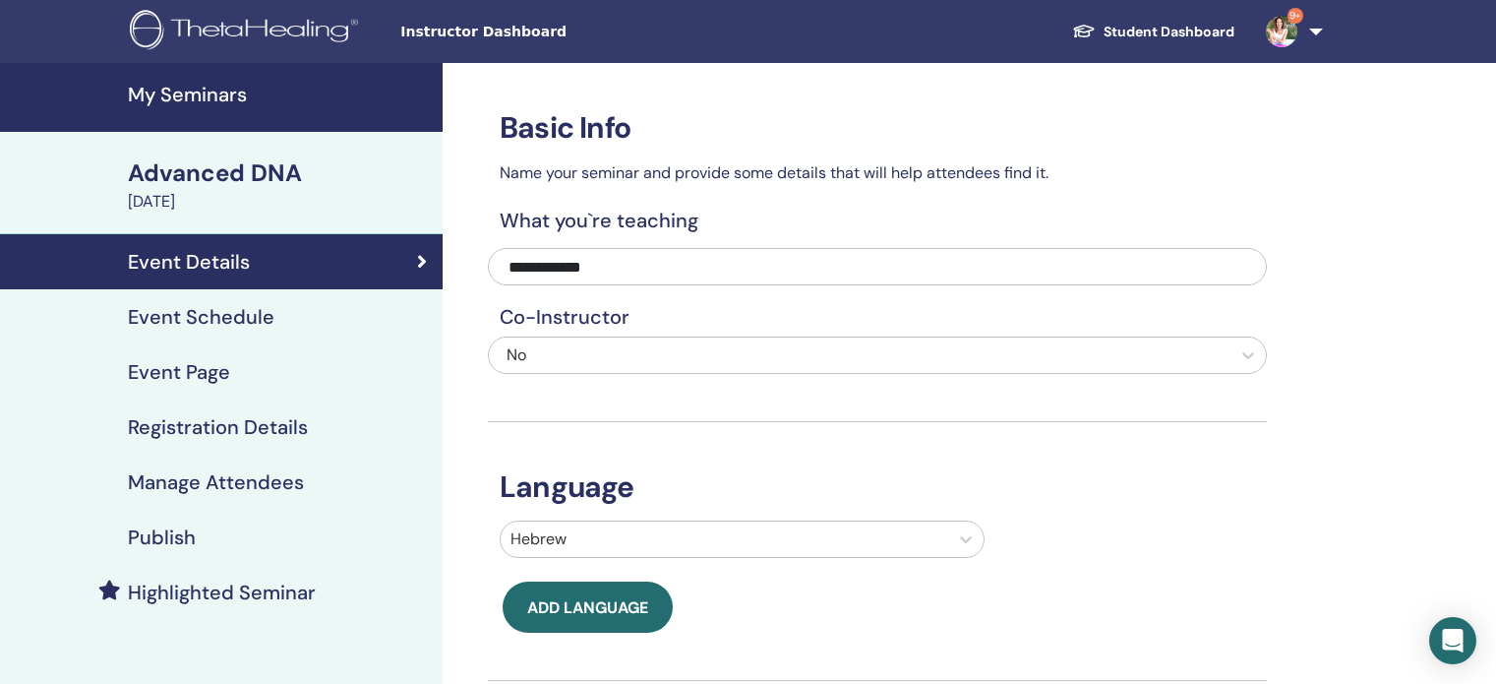 The height and width of the screenshot is (684, 1496). I want to click on span: Add language, so click(587, 607).